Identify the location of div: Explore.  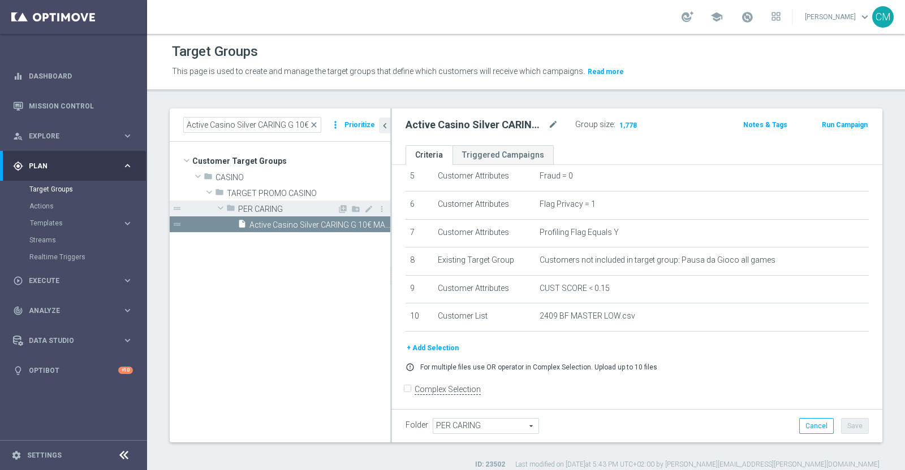
(67, 136).